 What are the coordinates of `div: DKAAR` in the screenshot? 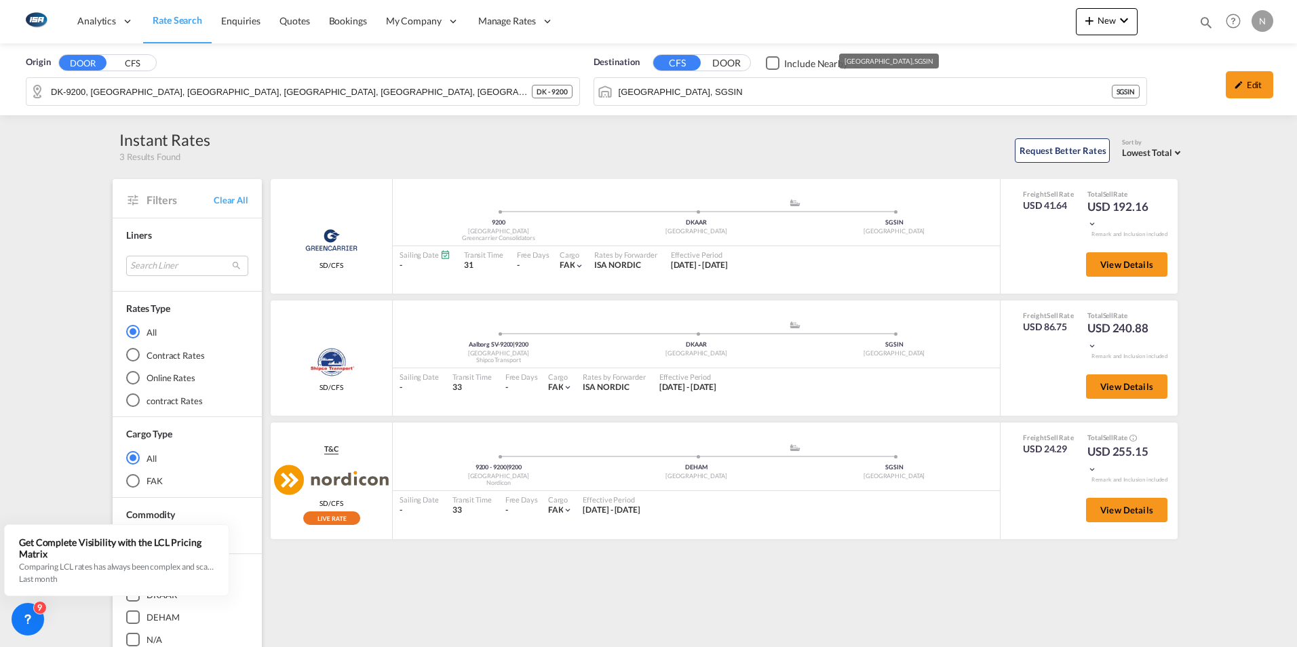 It's located at (697, 223).